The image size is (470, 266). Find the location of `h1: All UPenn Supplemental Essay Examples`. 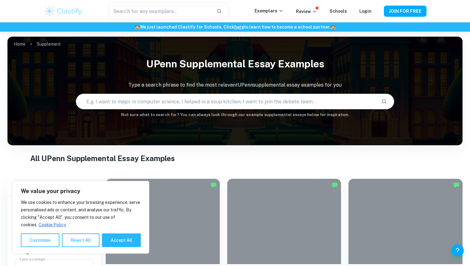

h1: All UPenn Supplemental Essay Examples is located at coordinates (235, 158).